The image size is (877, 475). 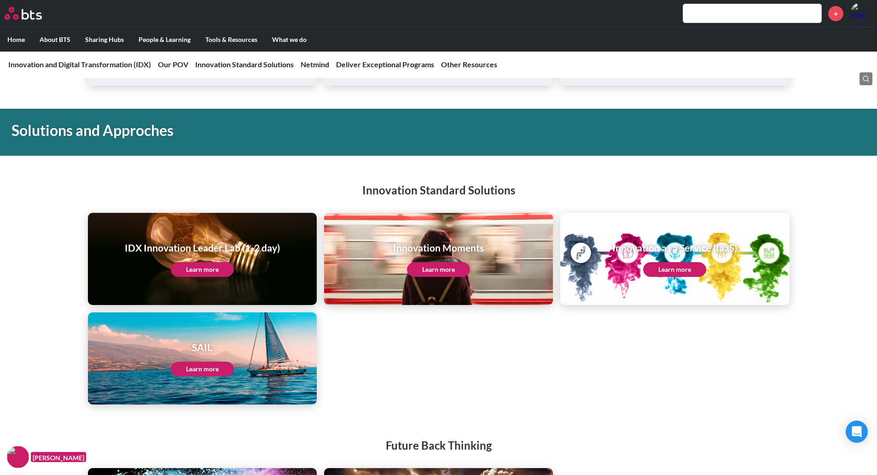 What do you see at coordinates (18, 457) in the screenshot?
I see `img: F` at bounding box center [18, 457].